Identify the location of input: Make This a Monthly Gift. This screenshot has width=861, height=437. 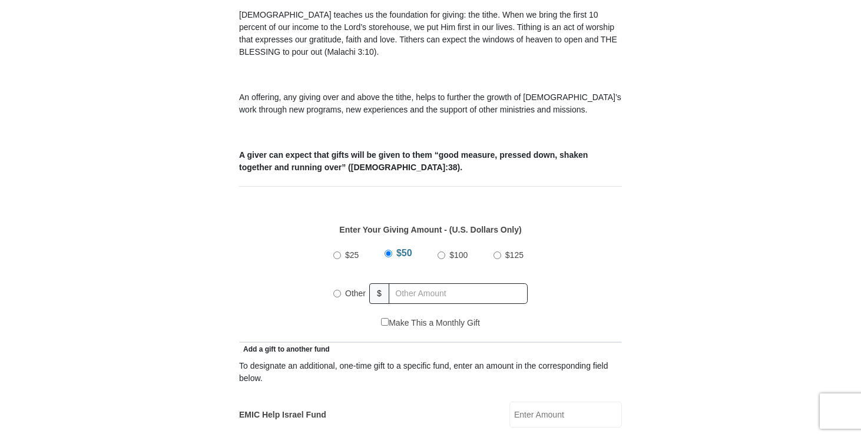
(384, 321).